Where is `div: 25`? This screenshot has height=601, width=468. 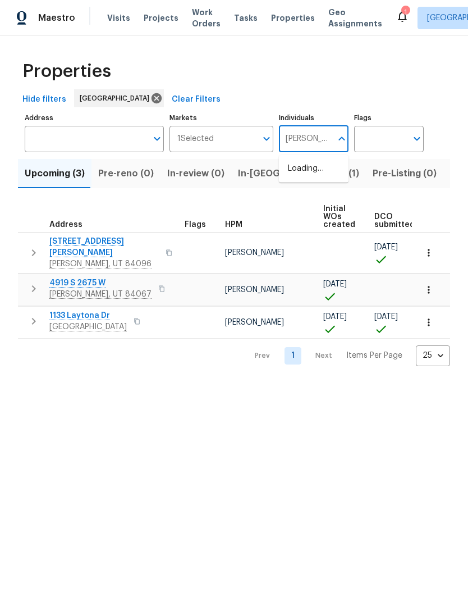 div: 25 is located at coordinates (433, 355).